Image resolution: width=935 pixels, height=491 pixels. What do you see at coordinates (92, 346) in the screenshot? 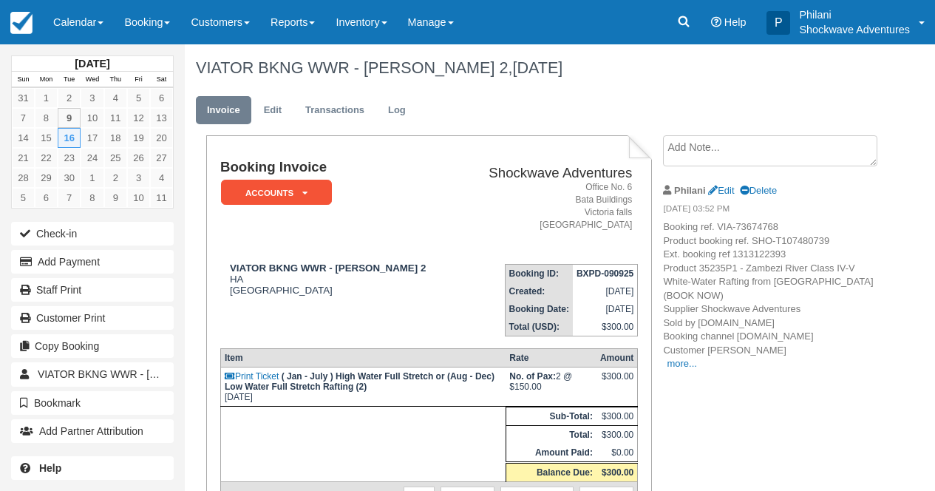
I see `button: Copy Booking` at bounding box center [92, 346].